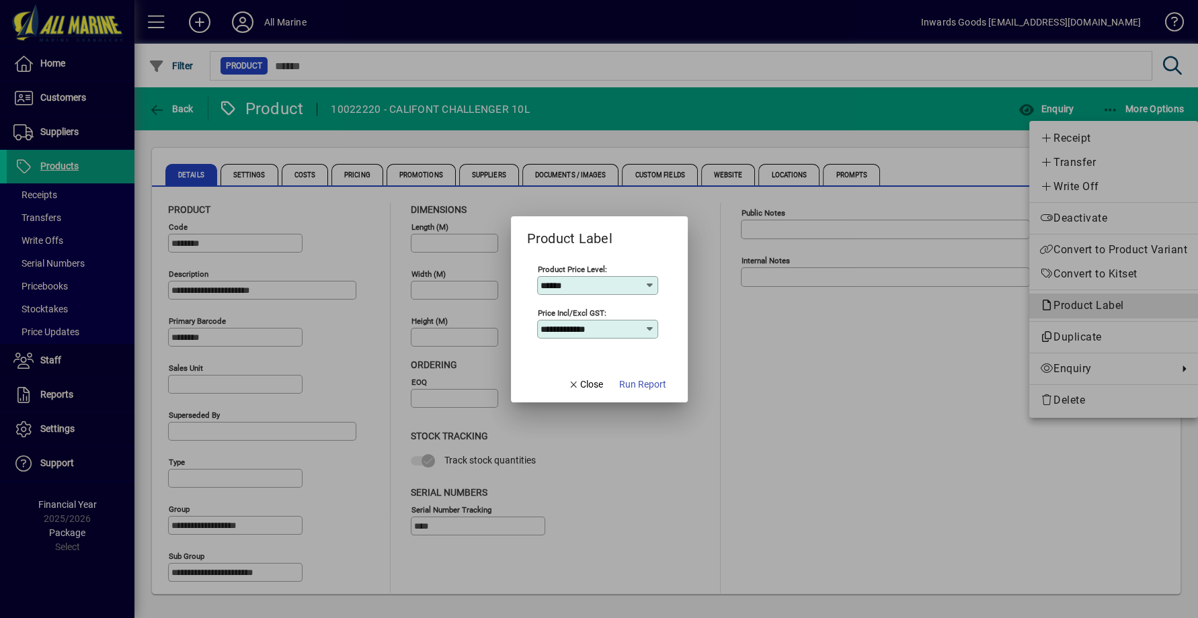 The image size is (1198, 618). I want to click on h2: Product Label, so click(569, 233).